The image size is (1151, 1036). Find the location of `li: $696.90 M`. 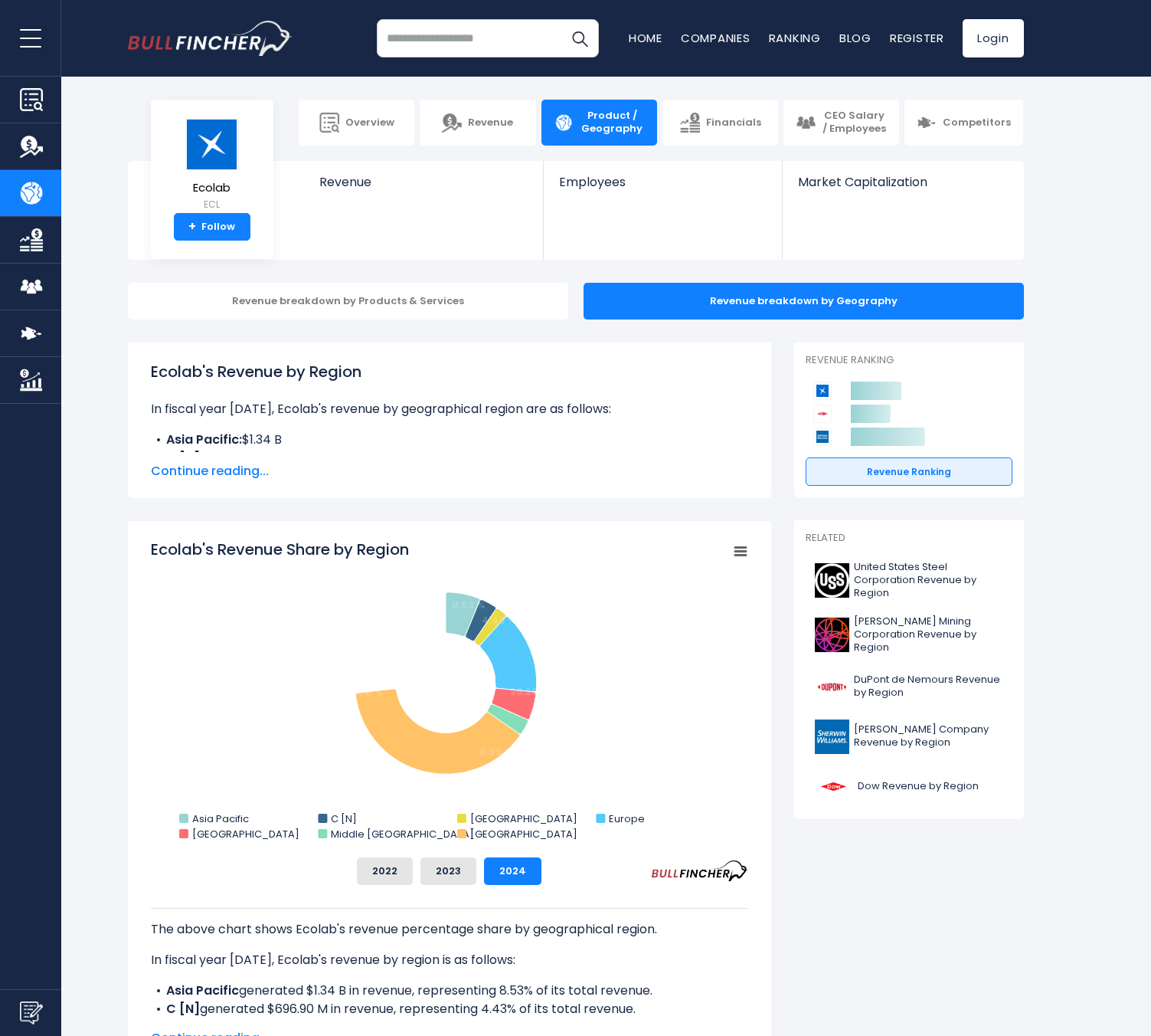

li: $696.90 M is located at coordinates (450, 458).